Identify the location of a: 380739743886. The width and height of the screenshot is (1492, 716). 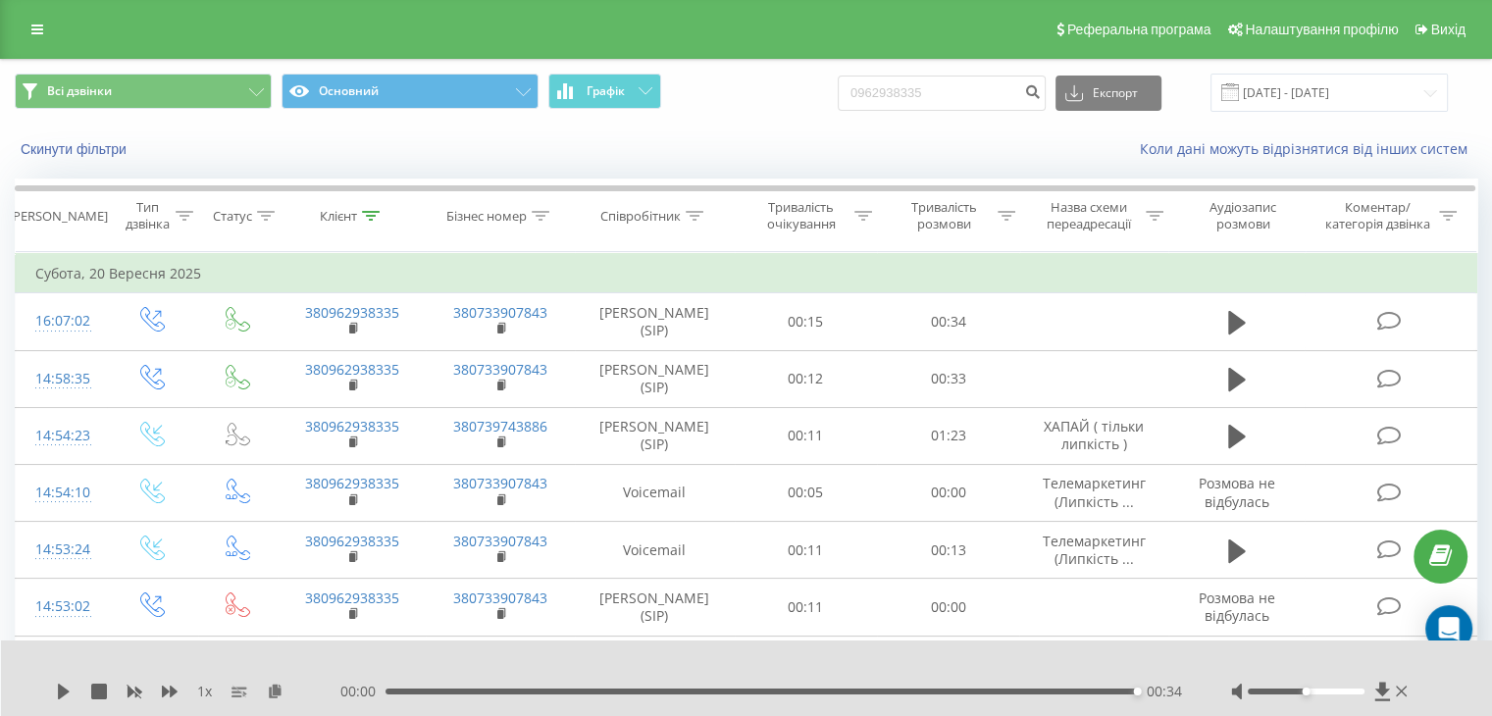
(500, 426).